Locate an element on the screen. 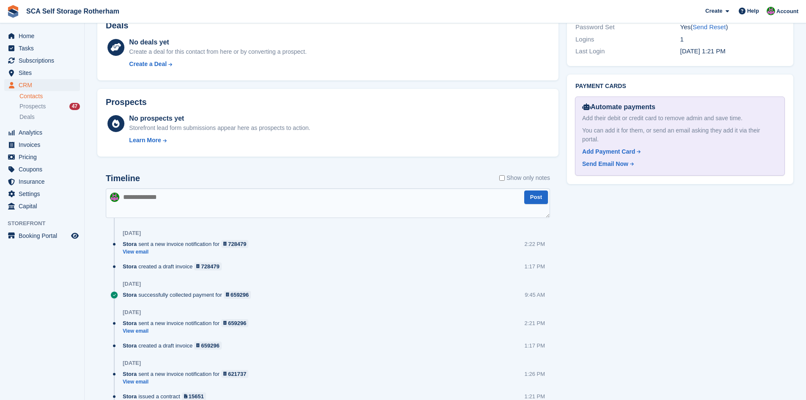 The height and width of the screenshot is (400, 806). span: Pricing is located at coordinates (44, 157).